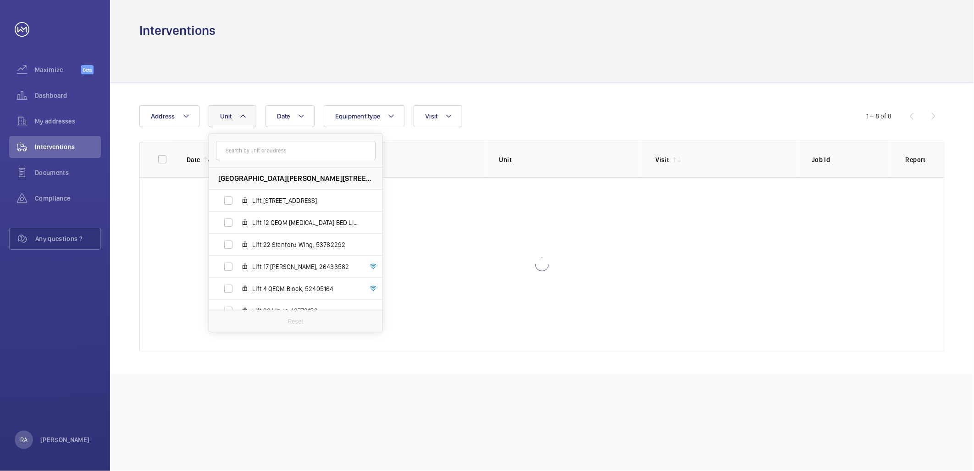 The height and width of the screenshot is (471, 974). I want to click on span: Visit, so click(431, 116).